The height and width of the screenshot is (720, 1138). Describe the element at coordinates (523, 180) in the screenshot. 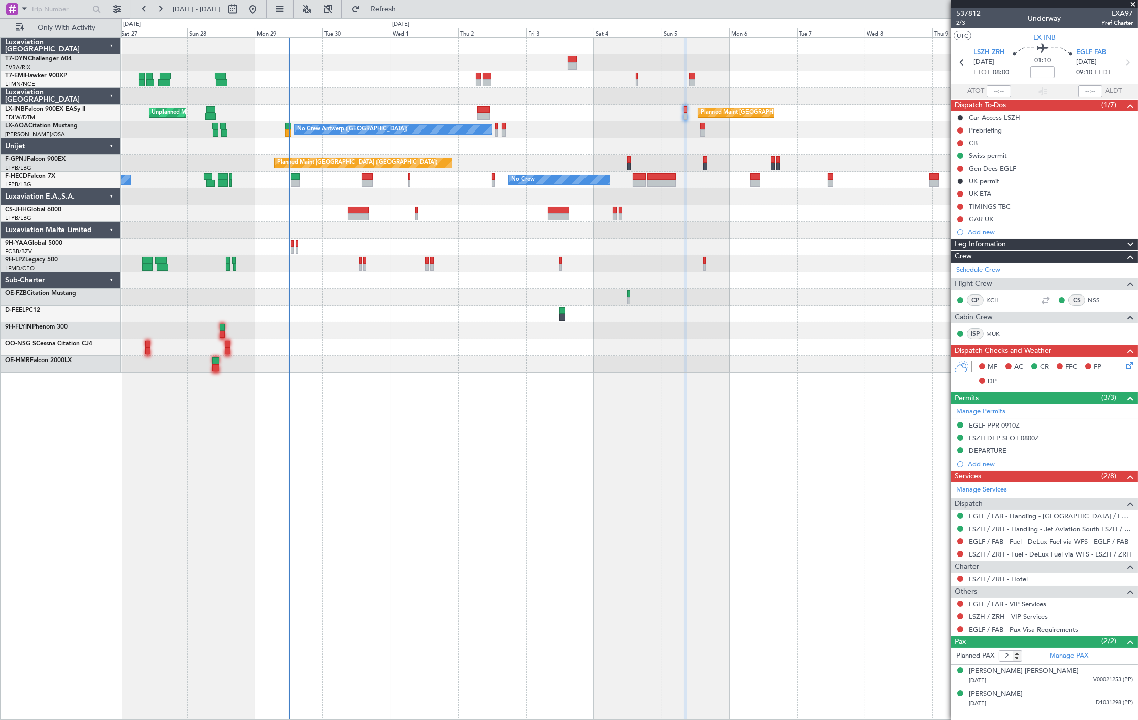

I see `div: No Crew` at that location.